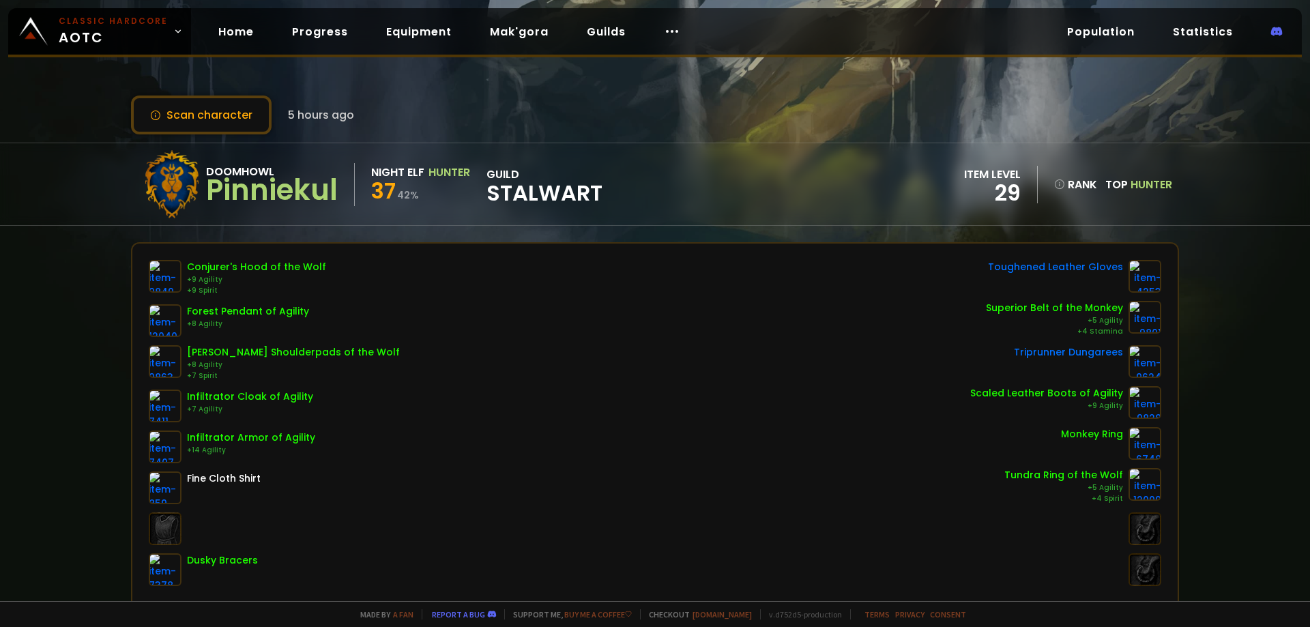  Describe the element at coordinates (1047, 393) in the screenshot. I see `div: Scaled Leather Boots of Agility` at that location.